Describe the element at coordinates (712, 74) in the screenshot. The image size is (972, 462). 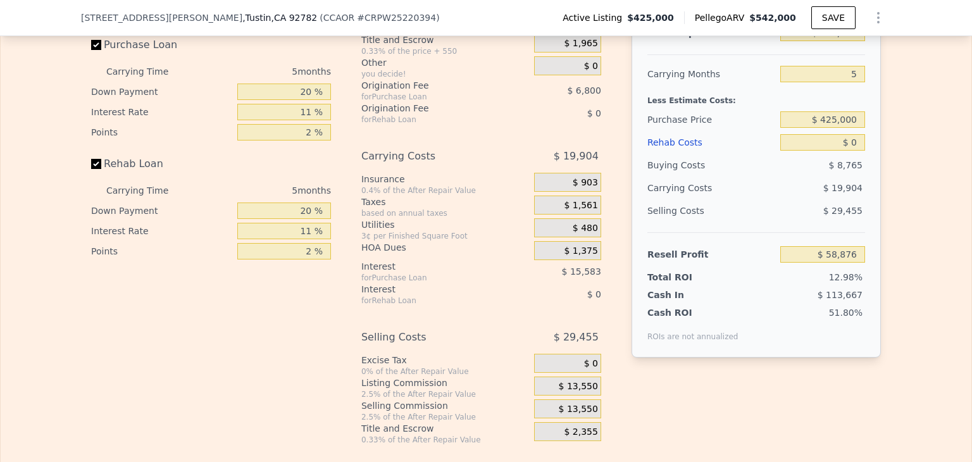
I see `div: Carrying Months` at that location.